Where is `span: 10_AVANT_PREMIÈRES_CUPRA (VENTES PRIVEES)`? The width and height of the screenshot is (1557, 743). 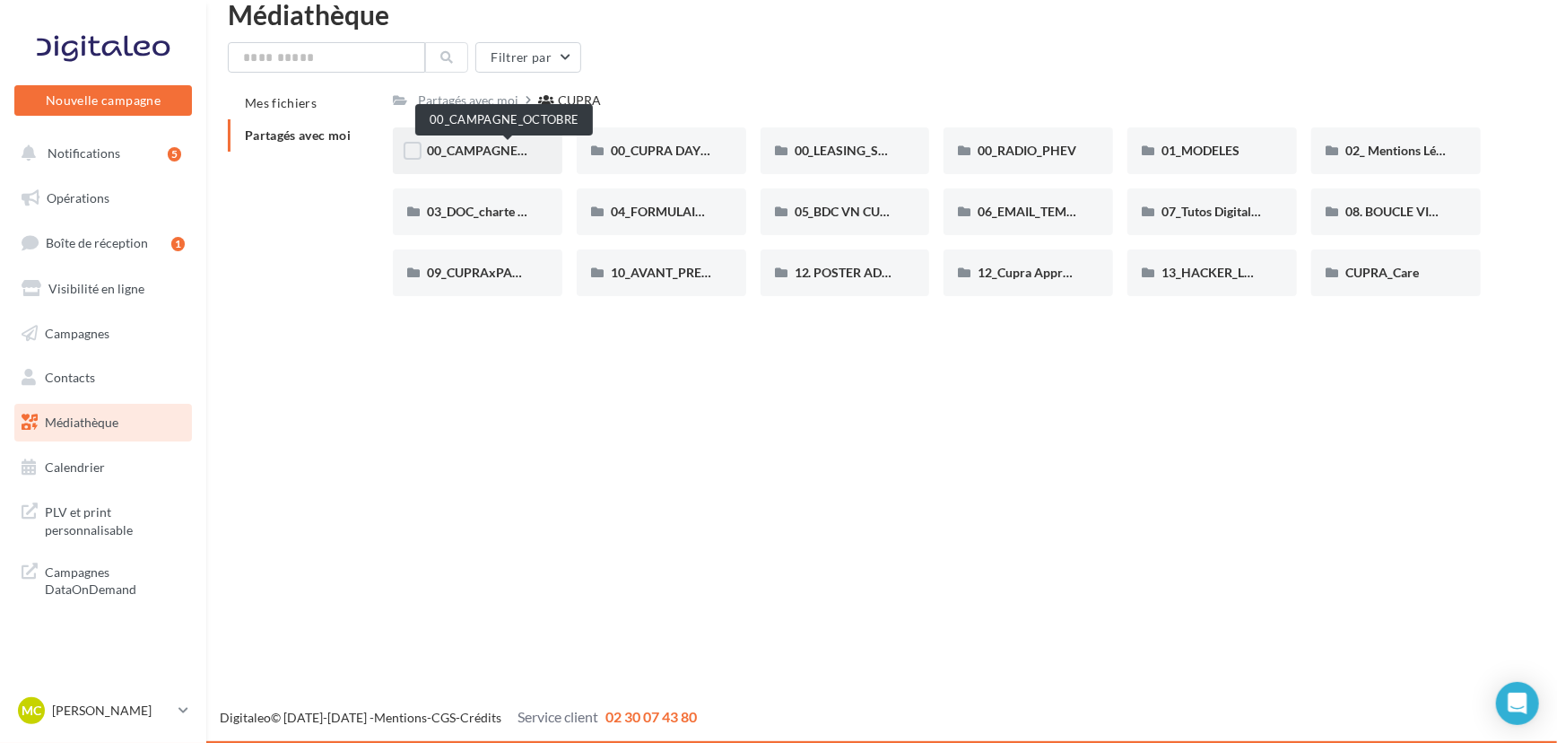 span: 10_AVANT_PREMIÈRES_CUPRA (VENTES PRIVEES) is located at coordinates (757, 272).